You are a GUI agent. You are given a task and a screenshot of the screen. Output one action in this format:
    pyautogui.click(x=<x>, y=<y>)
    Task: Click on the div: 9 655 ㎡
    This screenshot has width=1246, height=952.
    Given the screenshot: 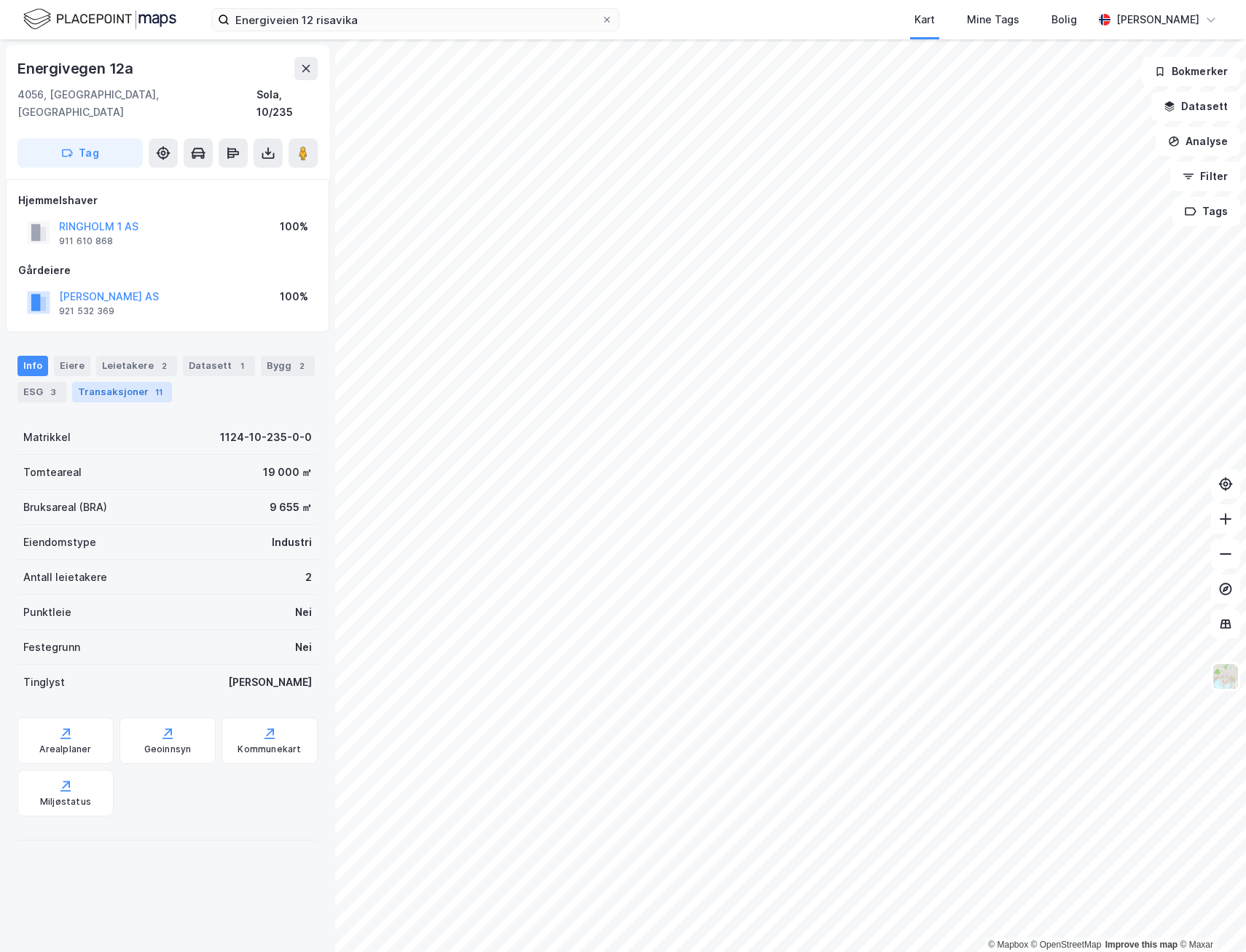 What is the action you would take?
    pyautogui.click(x=291, y=507)
    